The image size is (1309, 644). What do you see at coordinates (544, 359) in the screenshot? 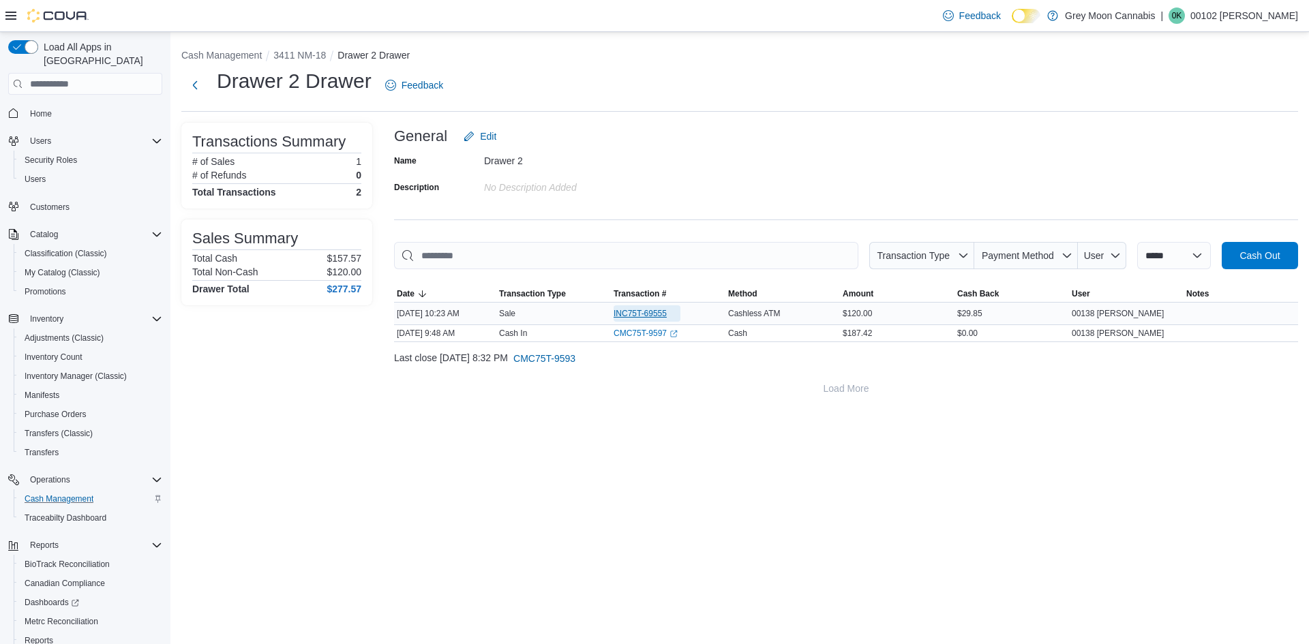
I see `span: CMC75T-9593` at bounding box center [544, 359].